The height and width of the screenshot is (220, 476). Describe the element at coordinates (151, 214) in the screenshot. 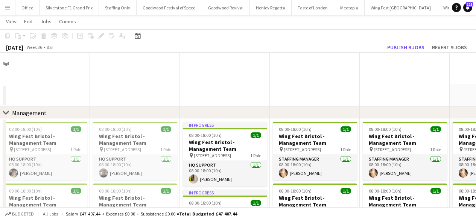

I see `div: Salary £47 407.44 + Expenses £0.00 + Subsistence £0.00 =` at that location.